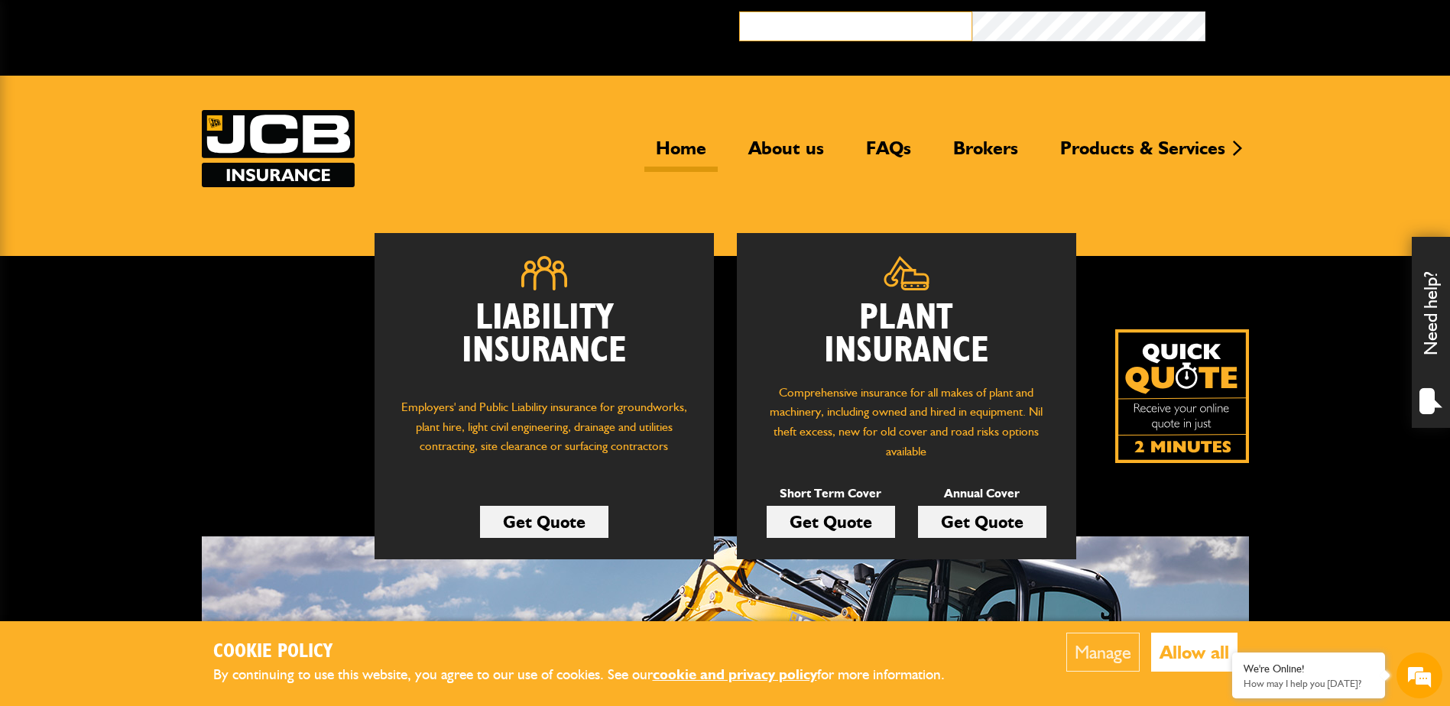 This screenshot has height=706, width=1450. Describe the element at coordinates (591, 652) in the screenshot. I see `h2: Cookie Policy` at that location.